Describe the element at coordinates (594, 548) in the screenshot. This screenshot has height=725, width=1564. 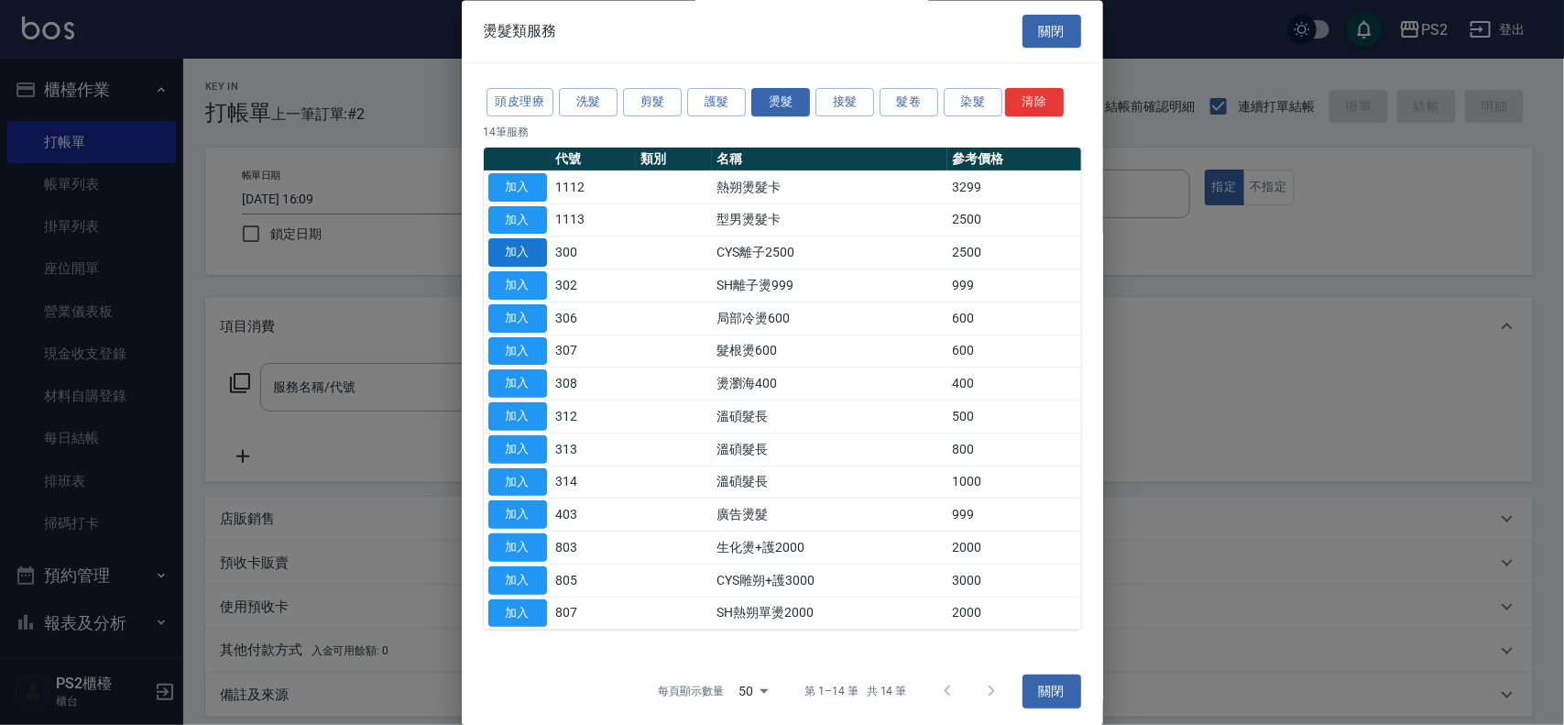
I see `td: 803` at that location.